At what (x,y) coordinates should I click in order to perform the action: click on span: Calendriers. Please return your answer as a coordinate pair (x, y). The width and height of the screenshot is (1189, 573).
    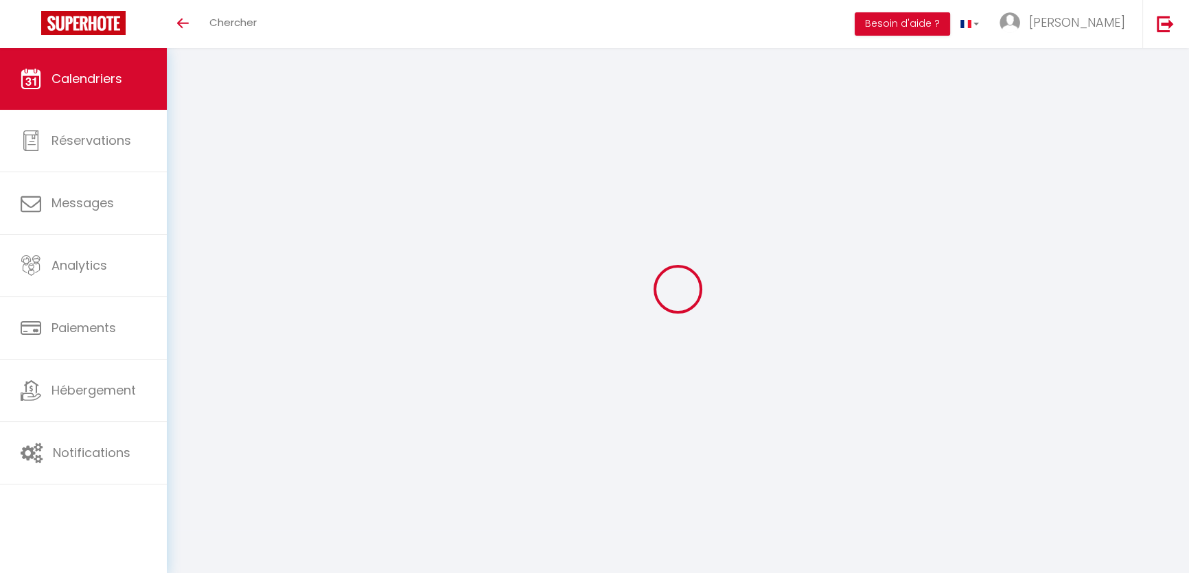
    Looking at the image, I should click on (86, 78).